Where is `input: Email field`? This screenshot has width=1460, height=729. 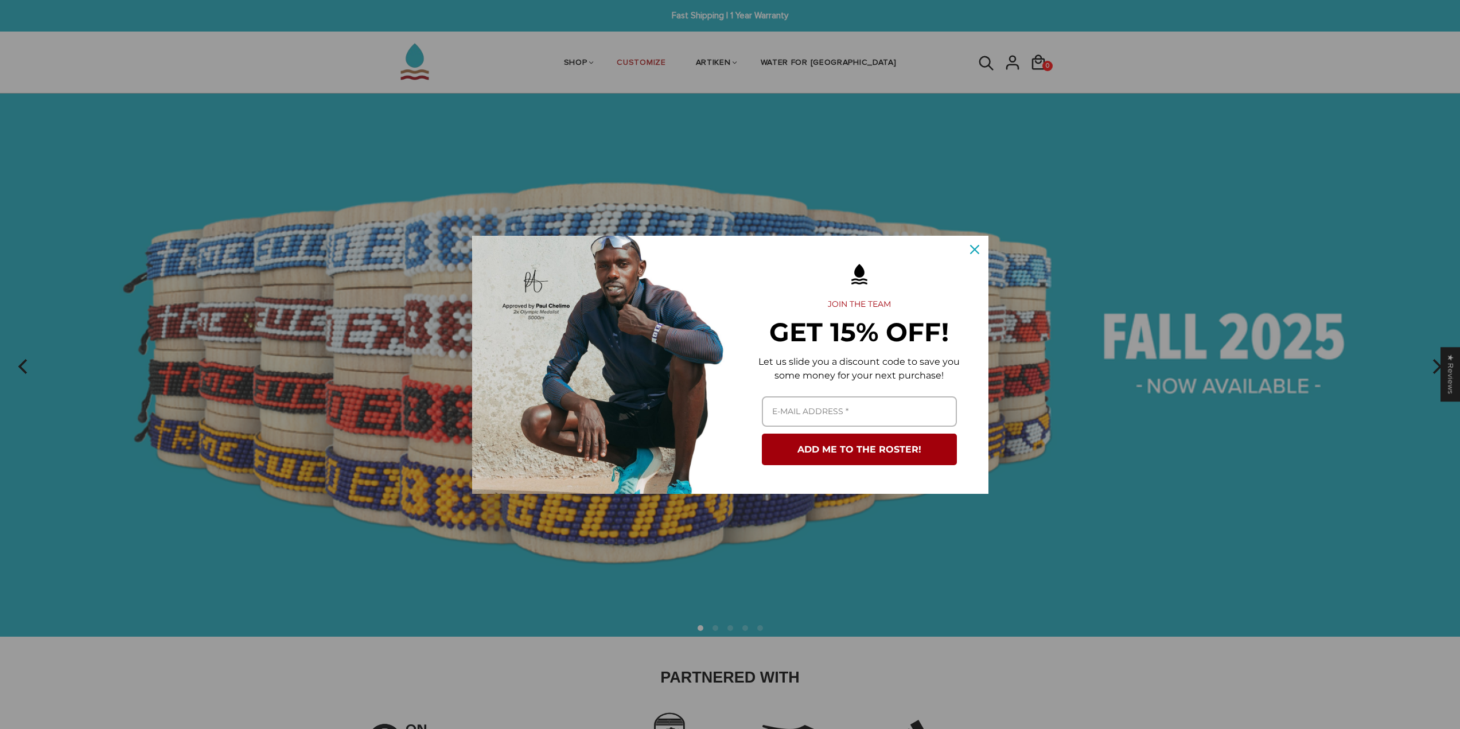
input: Email field is located at coordinates (859, 411).